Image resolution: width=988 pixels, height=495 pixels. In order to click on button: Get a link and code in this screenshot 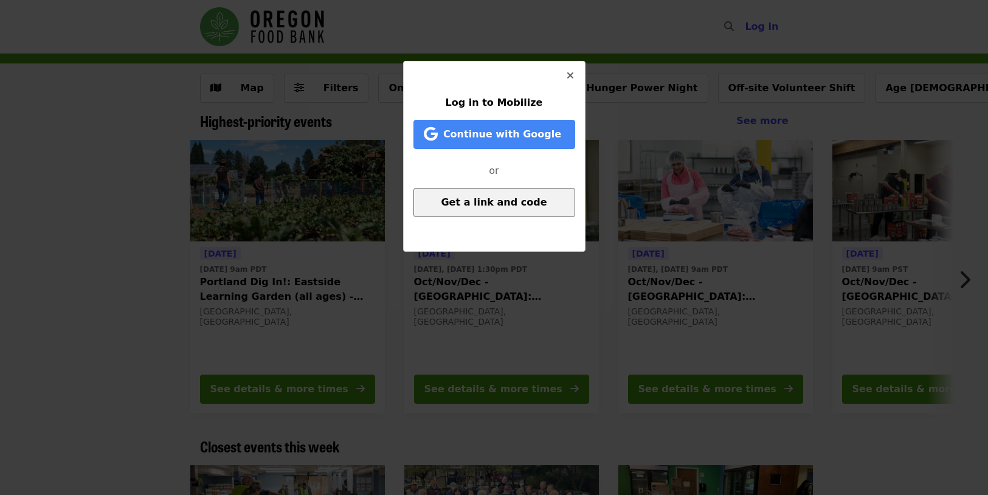, I will do `click(494, 202)`.